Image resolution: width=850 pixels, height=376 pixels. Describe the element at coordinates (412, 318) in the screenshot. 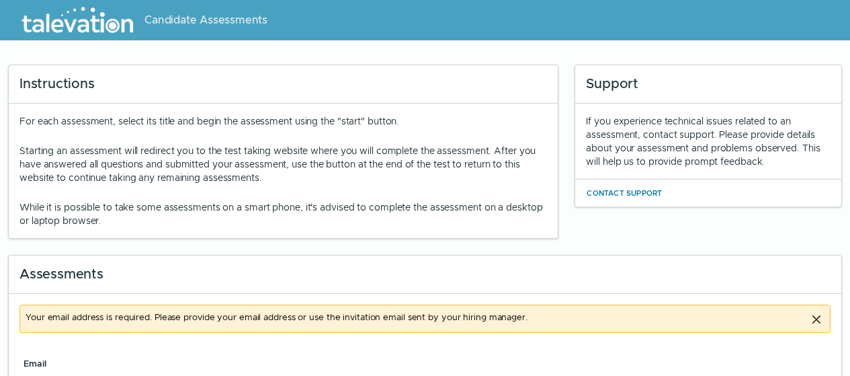

I see `div: Your email address is required. Please provide your email address or use the invitation email sen...` at that location.